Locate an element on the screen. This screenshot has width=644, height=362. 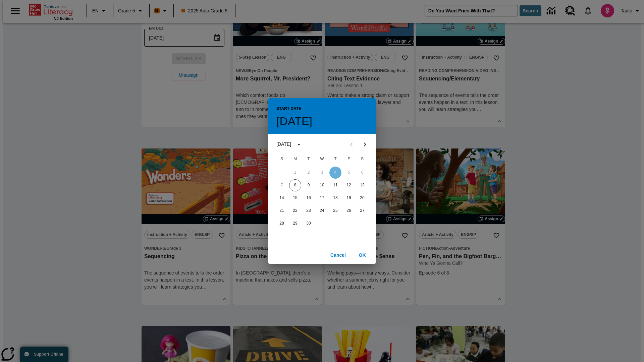
button: 19 is located at coordinates (349, 198).